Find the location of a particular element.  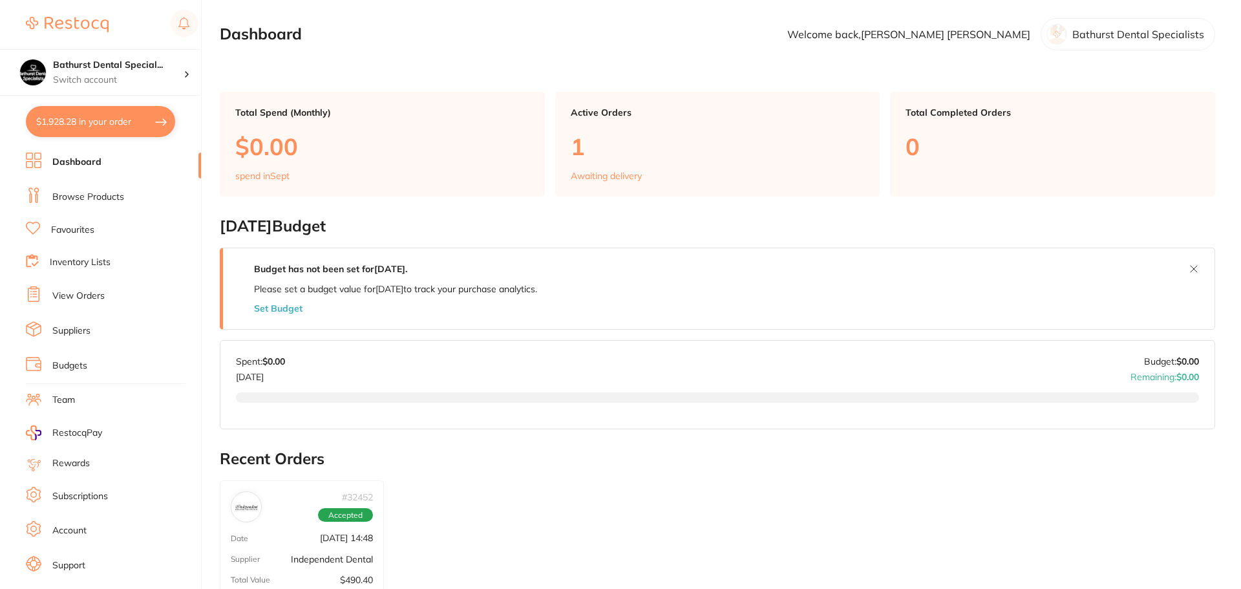

a: Account is located at coordinates (69, 531).